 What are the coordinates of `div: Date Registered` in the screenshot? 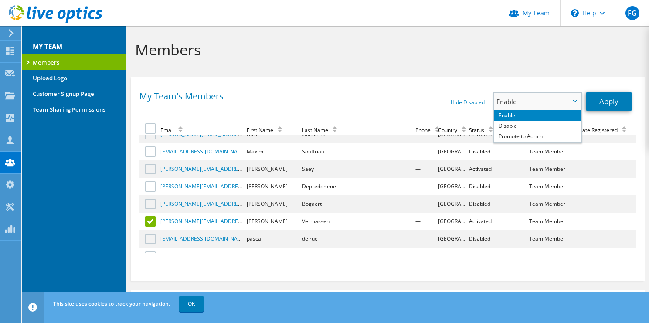 It's located at (605, 130).